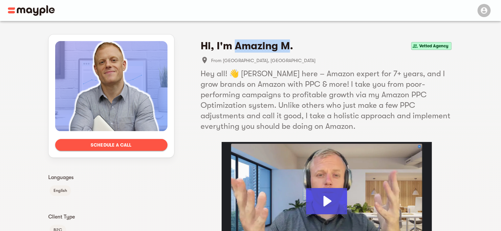 This screenshot has width=501, height=231. Describe the element at coordinates (111, 145) in the screenshot. I see `button: Schedule a call` at that location.